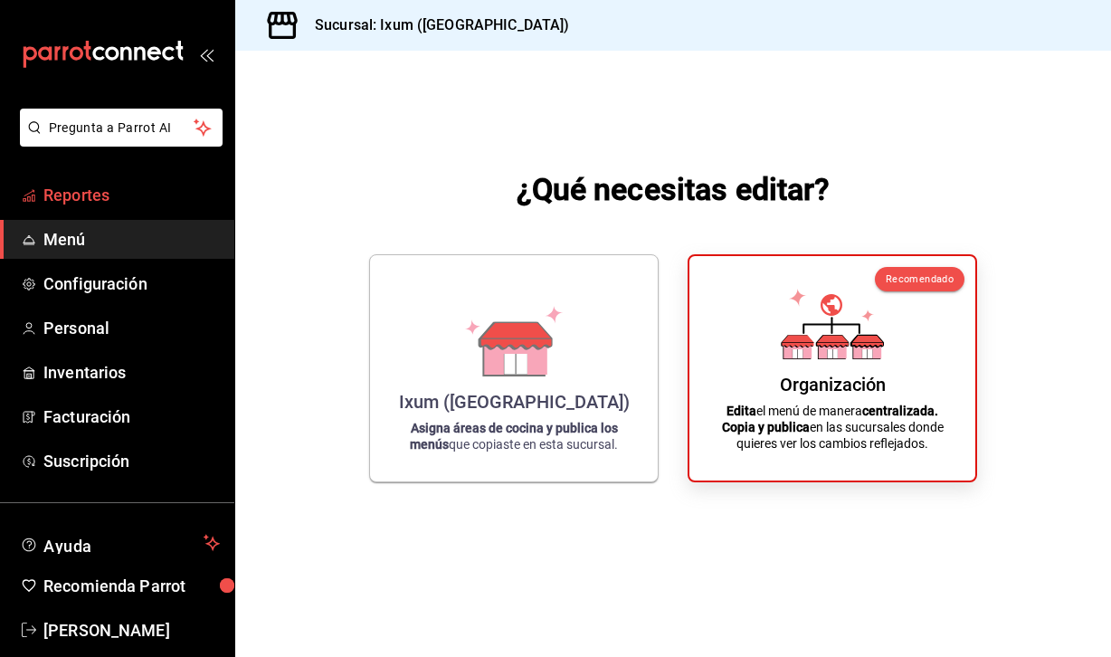 This screenshot has height=657, width=1111. Describe the element at coordinates (131, 328) in the screenshot. I see `span: Personal` at that location.